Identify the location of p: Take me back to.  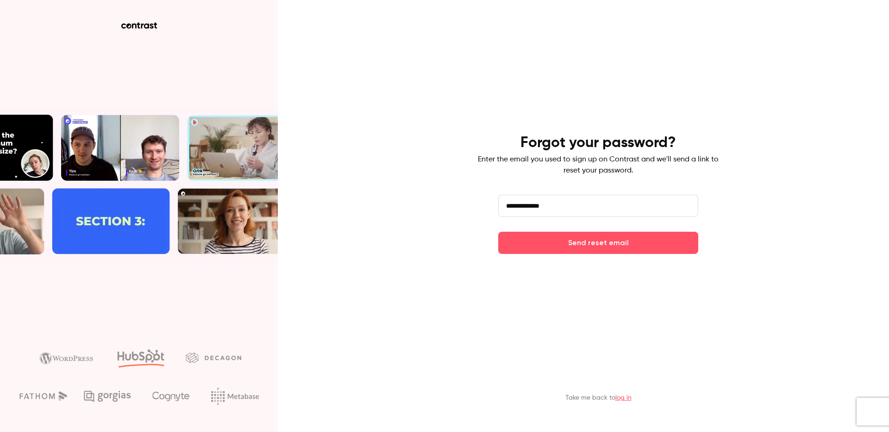
(598, 398).